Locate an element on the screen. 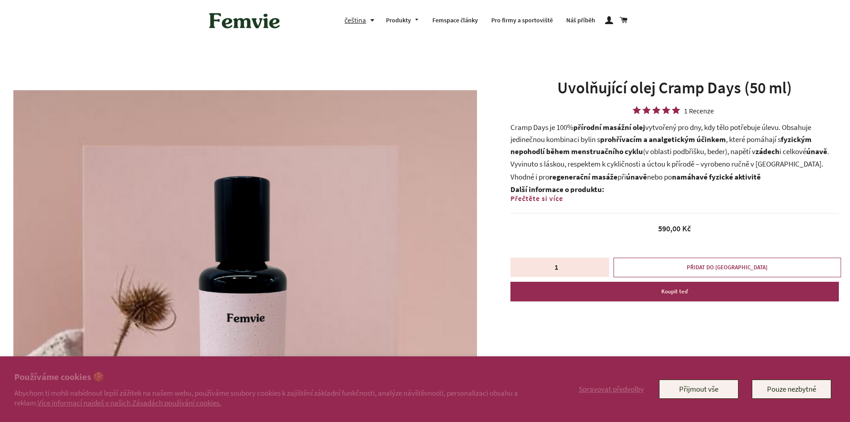 Image resolution: width=850 pixels, height=422 pixels. strong: Další informace o produktu: is located at coordinates (557, 189).